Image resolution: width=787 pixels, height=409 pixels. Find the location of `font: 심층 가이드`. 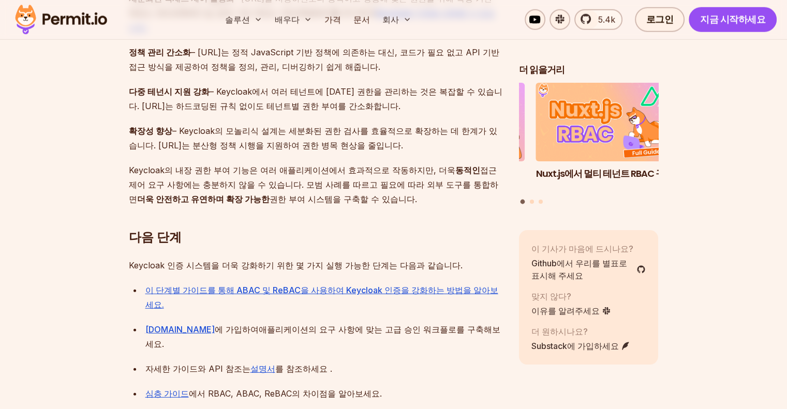

font: 심층 가이드 is located at coordinates (167, 394).